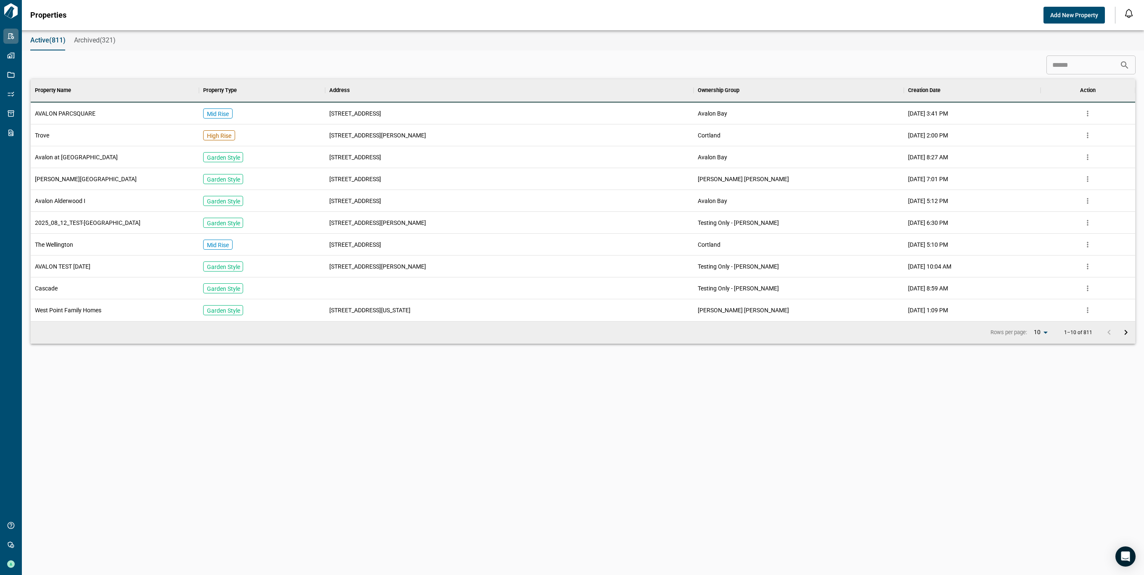 The image size is (1144, 575). I want to click on p: 1–10 of 811, so click(1078, 333).